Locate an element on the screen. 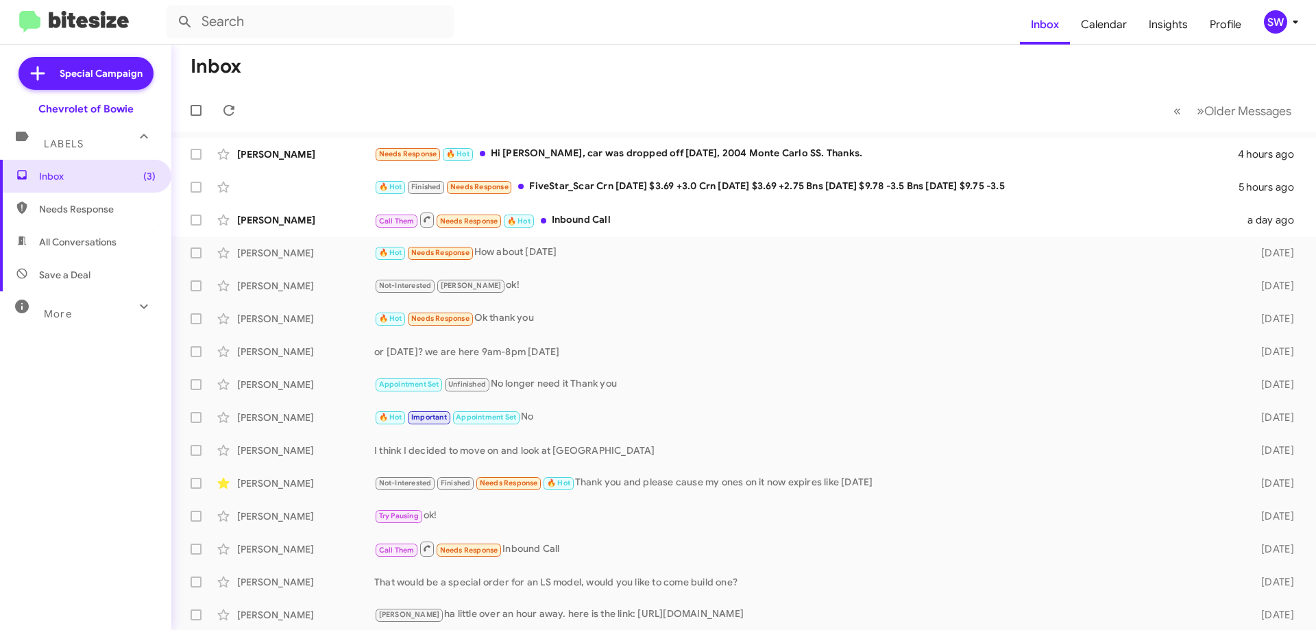 The width and height of the screenshot is (1316, 630). div: Ok thank you is located at coordinates (807, 318).